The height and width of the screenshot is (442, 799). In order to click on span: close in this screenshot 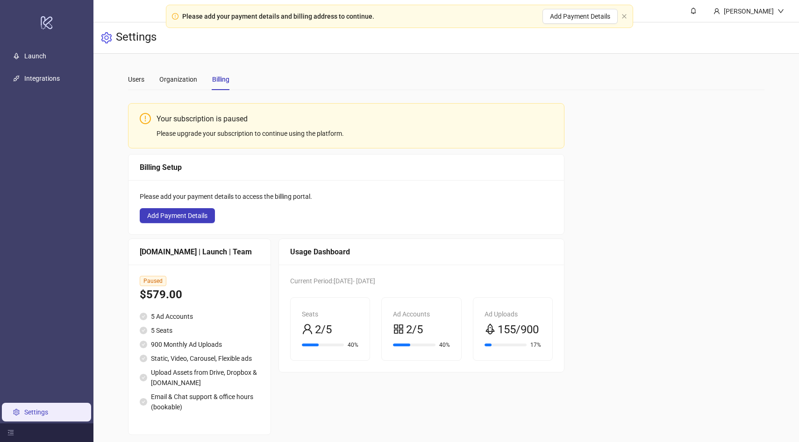, I will do `click(624, 16)`.